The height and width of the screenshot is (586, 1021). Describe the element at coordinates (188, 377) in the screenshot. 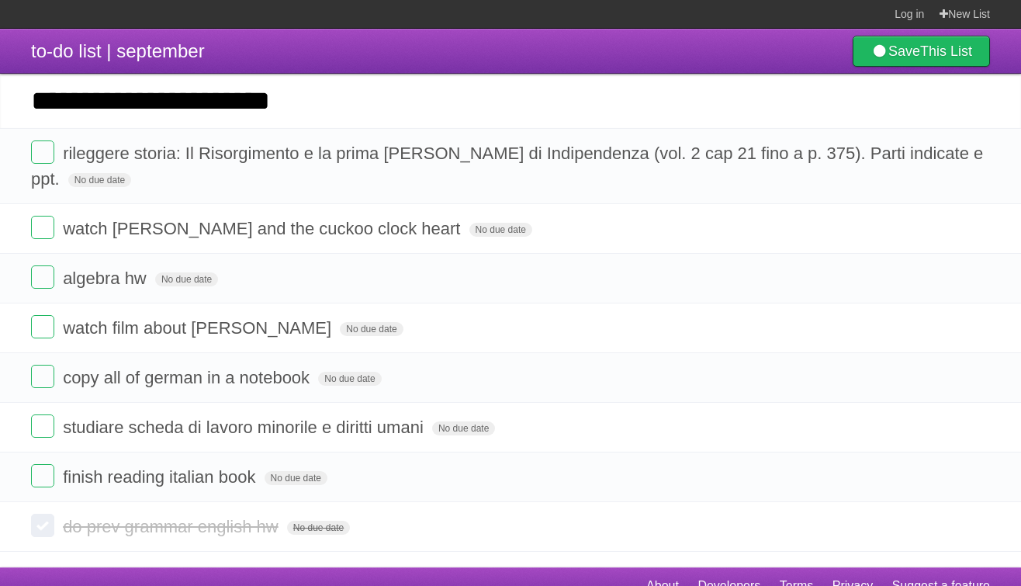

I see `span: copy all of german in a notebook` at that location.